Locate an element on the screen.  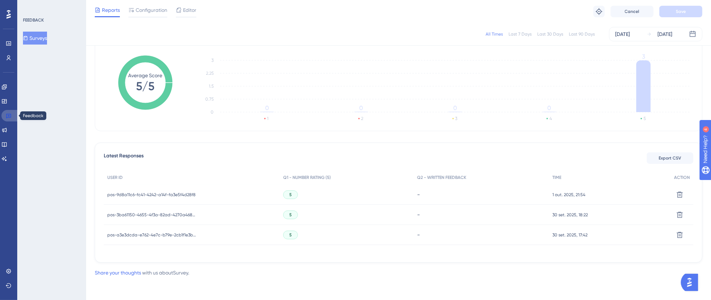
div: Last 90 Days is located at coordinates (582, 34).